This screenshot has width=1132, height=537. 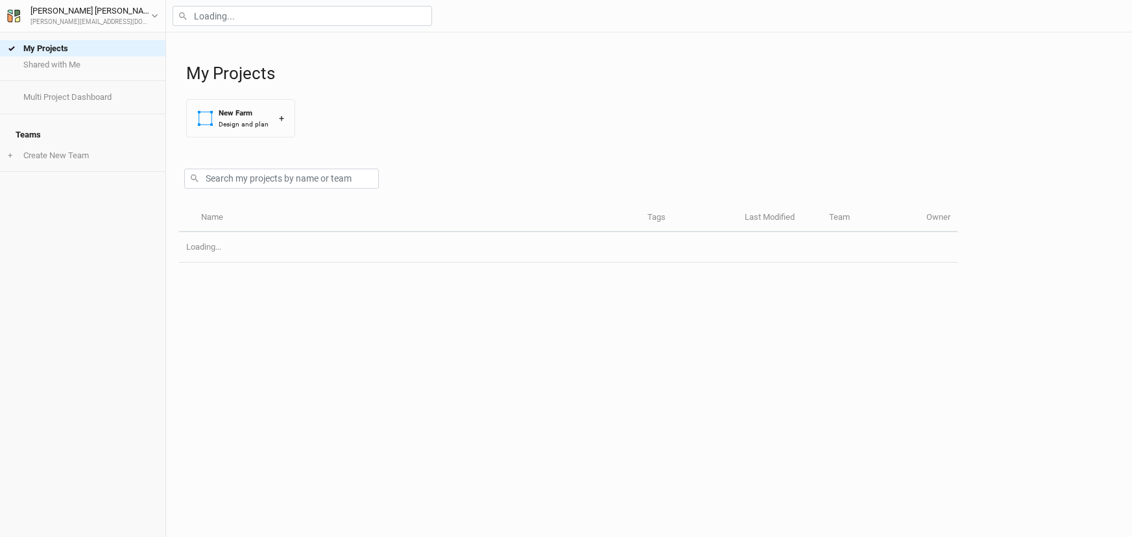 What do you see at coordinates (689, 218) in the screenshot?
I see `th: Tags` at bounding box center [689, 218].